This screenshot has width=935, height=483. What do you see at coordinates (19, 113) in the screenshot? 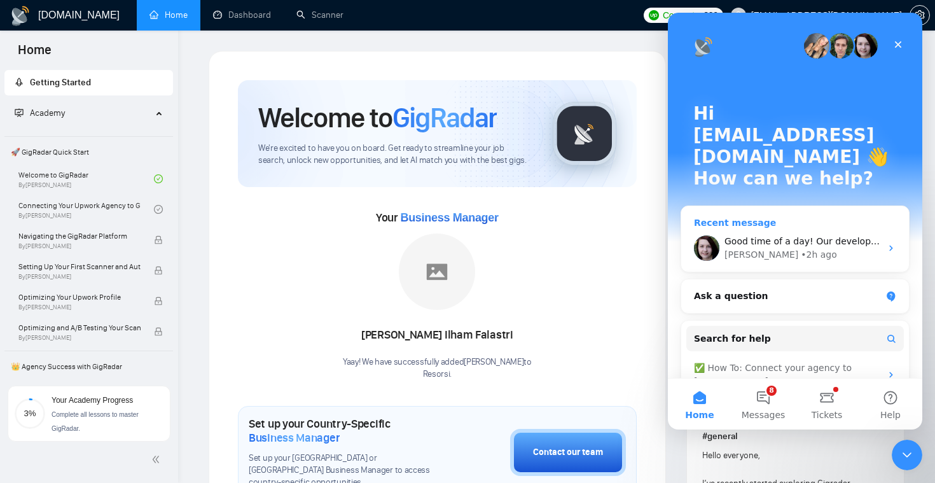
I see `span: fund-projection-screen` at bounding box center [19, 113].